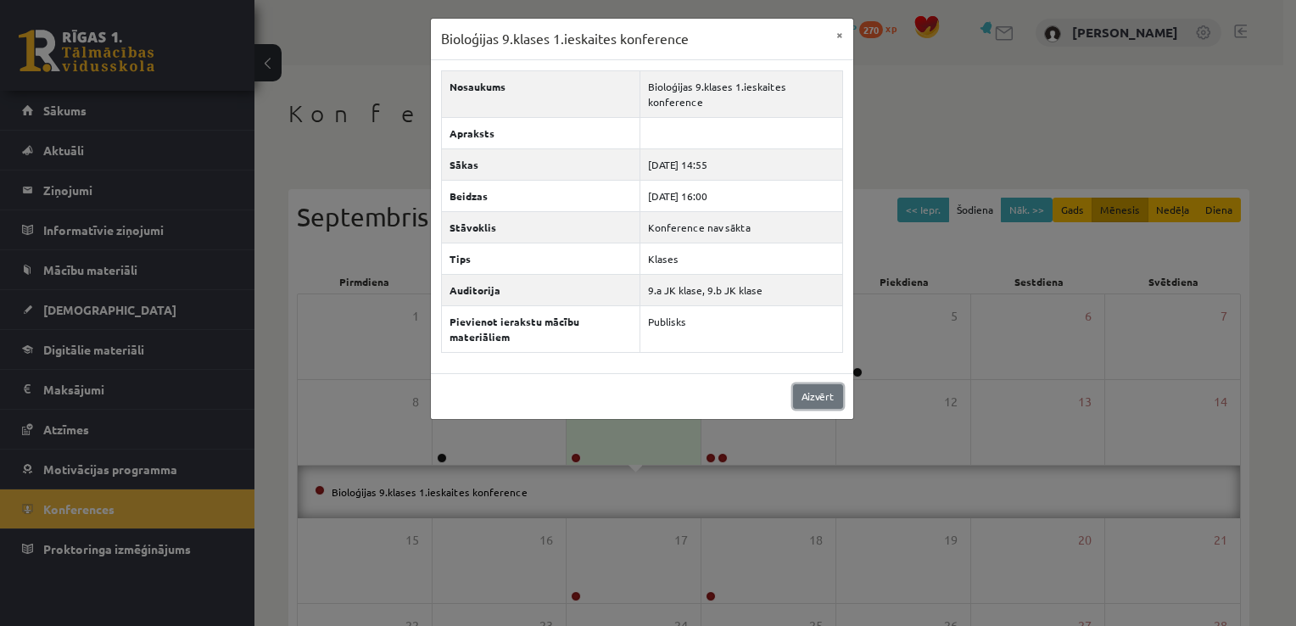 The height and width of the screenshot is (626, 1296). Describe the element at coordinates (540, 226) in the screenshot. I see `th: Stāvoklis` at that location.